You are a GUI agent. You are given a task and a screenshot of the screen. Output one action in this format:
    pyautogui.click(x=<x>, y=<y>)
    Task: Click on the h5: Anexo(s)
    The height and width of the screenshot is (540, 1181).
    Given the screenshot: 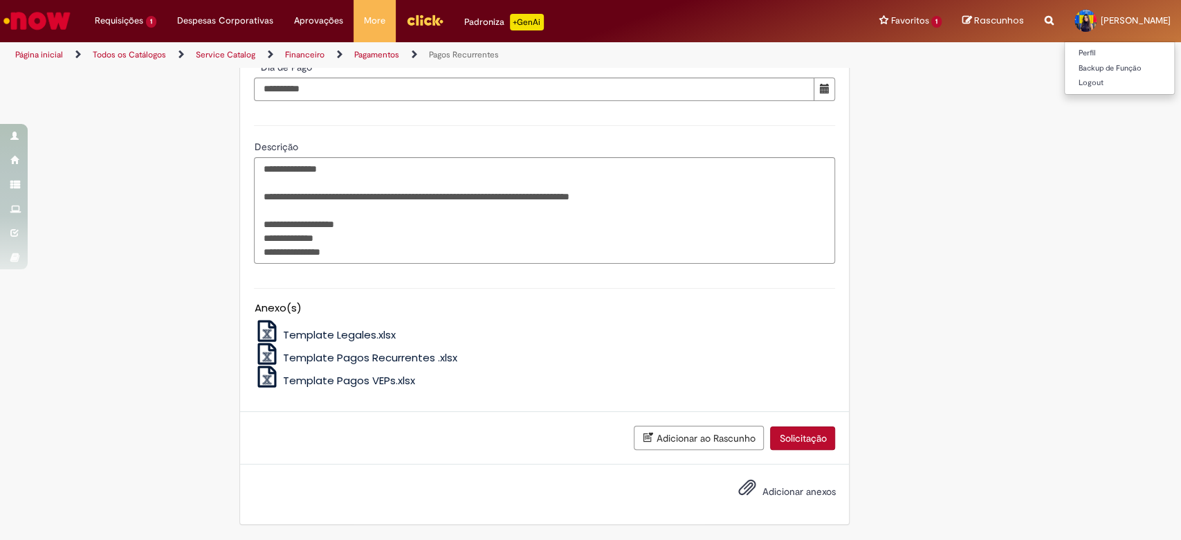 What is the action you would take?
    pyautogui.click(x=544, y=308)
    